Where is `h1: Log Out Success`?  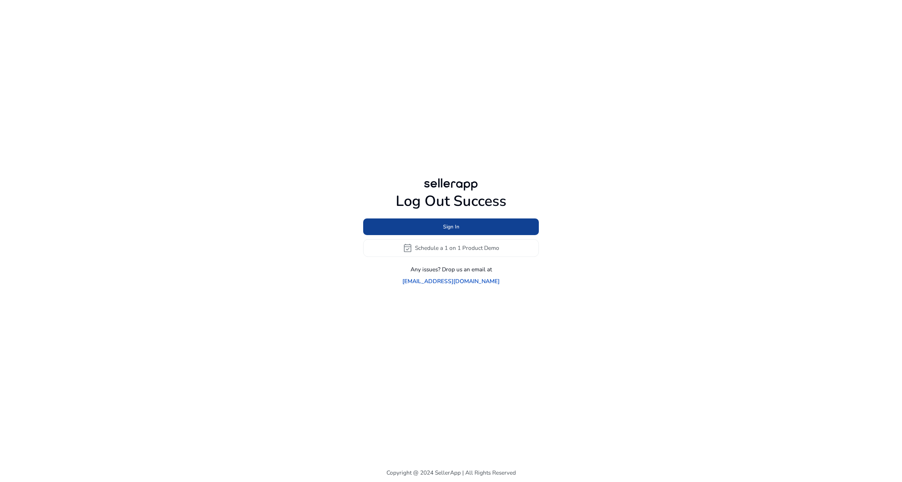 h1: Log Out Success is located at coordinates (451, 202).